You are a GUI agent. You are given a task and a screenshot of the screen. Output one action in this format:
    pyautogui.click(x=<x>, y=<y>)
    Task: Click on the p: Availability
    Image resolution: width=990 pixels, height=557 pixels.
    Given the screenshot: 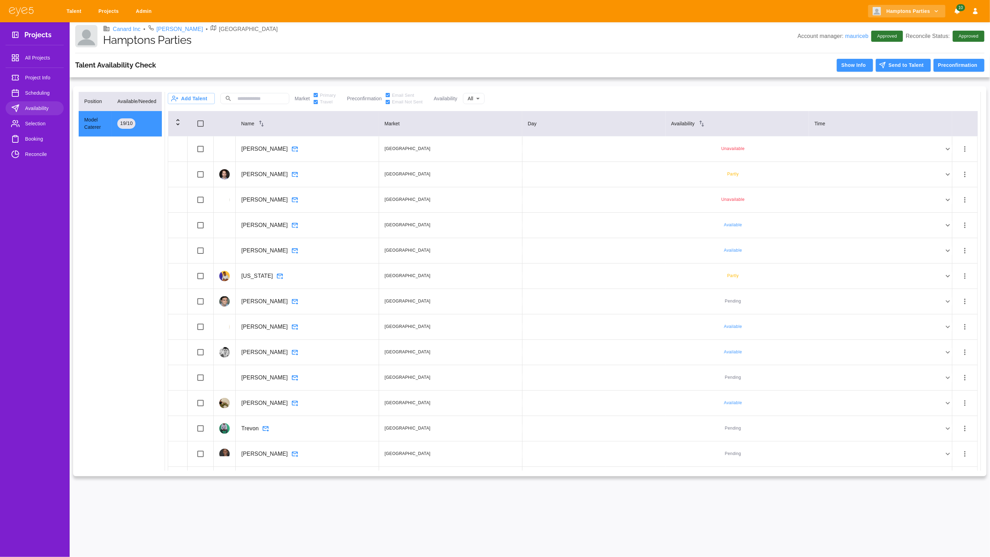 What is the action you would take?
    pyautogui.click(x=445, y=98)
    